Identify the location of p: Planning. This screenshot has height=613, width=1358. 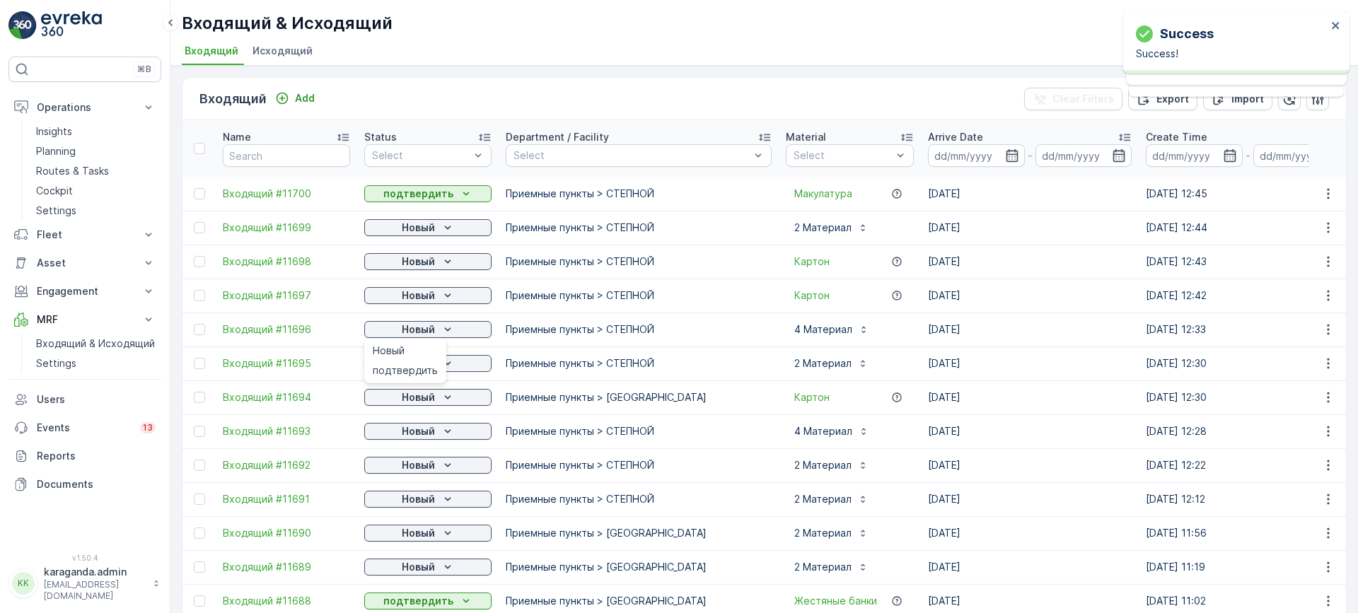
(56, 151).